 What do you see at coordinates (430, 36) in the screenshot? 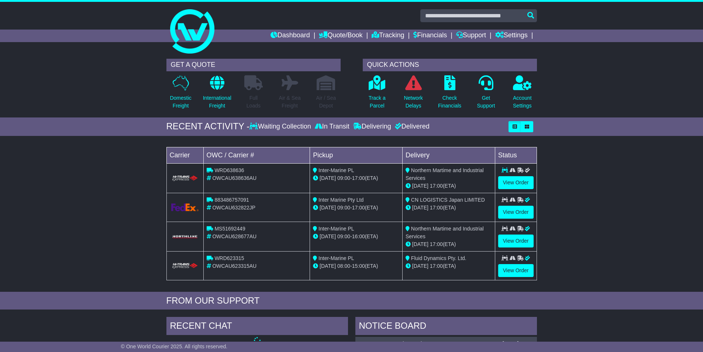
I see `a: Financials` at bounding box center [430, 36].